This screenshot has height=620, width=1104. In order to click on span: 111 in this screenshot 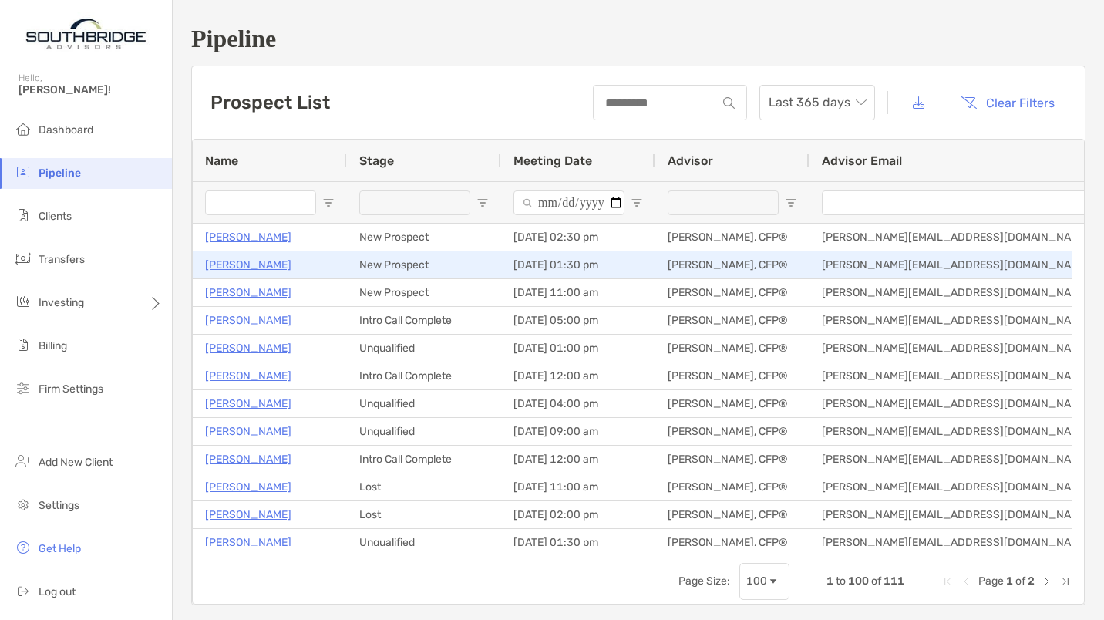, I will do `click(894, 581)`.